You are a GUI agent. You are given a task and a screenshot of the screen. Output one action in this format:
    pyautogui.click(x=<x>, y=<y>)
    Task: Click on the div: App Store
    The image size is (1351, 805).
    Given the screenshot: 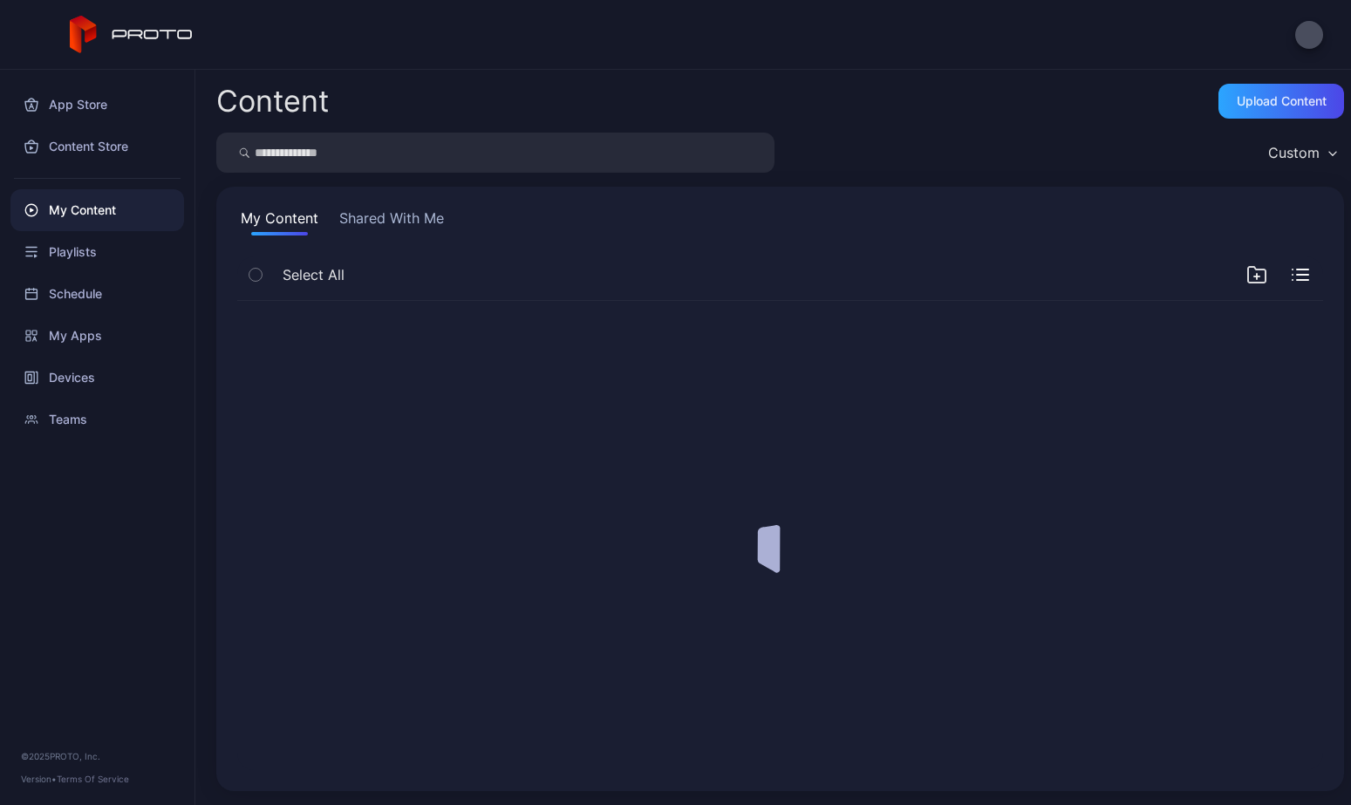 What is the action you would take?
    pyautogui.click(x=97, y=105)
    